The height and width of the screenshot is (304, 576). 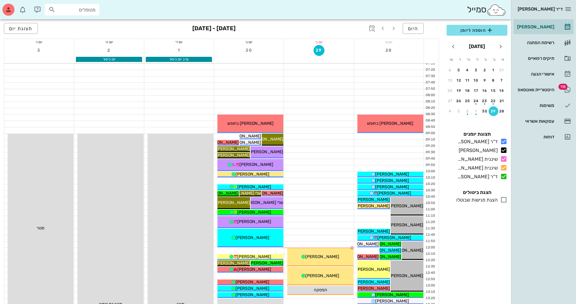 What do you see at coordinates (535, 58) in the screenshot?
I see `div: תיקים רפואיים` at bounding box center [535, 58].